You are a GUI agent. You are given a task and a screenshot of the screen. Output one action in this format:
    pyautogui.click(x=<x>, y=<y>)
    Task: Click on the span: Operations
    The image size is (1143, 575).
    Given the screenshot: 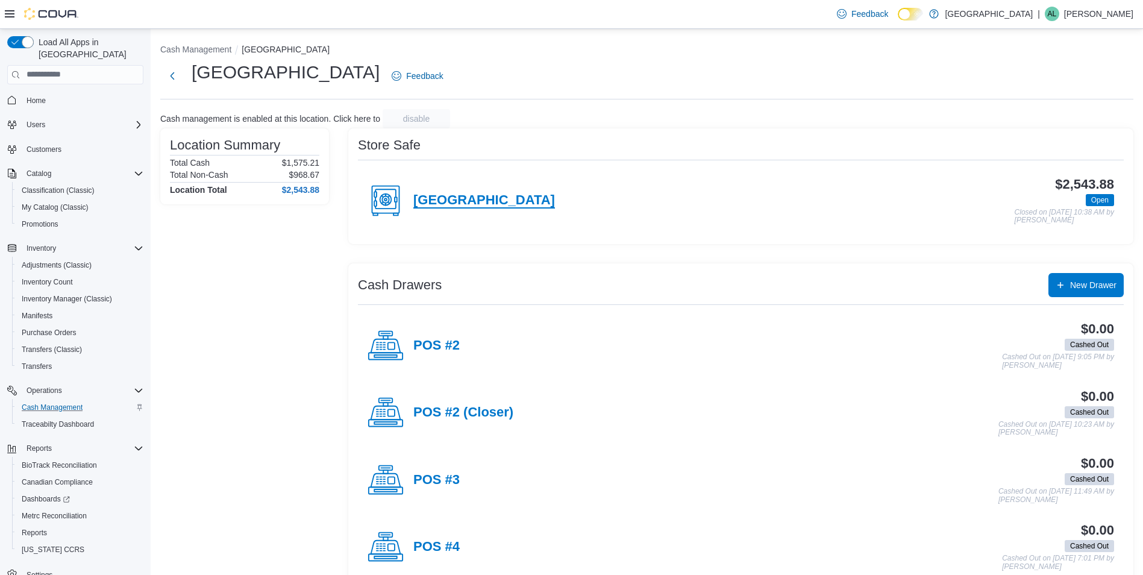 What is the action you would take?
    pyautogui.click(x=44, y=391)
    